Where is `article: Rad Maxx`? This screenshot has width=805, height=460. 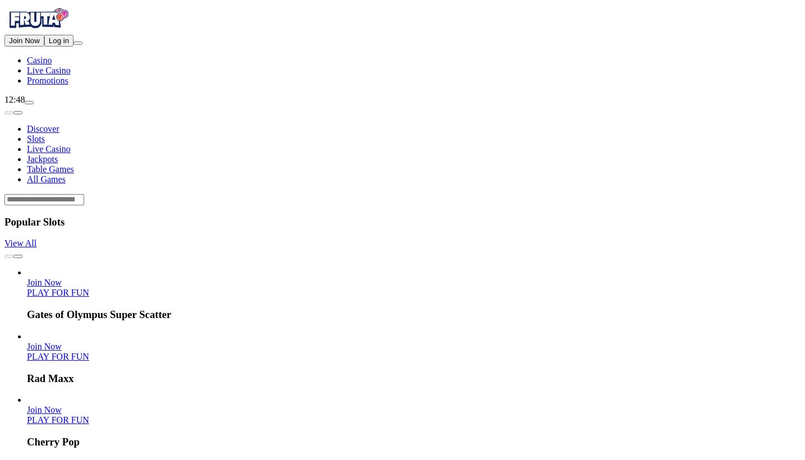 article: Rad Maxx is located at coordinates (414, 358).